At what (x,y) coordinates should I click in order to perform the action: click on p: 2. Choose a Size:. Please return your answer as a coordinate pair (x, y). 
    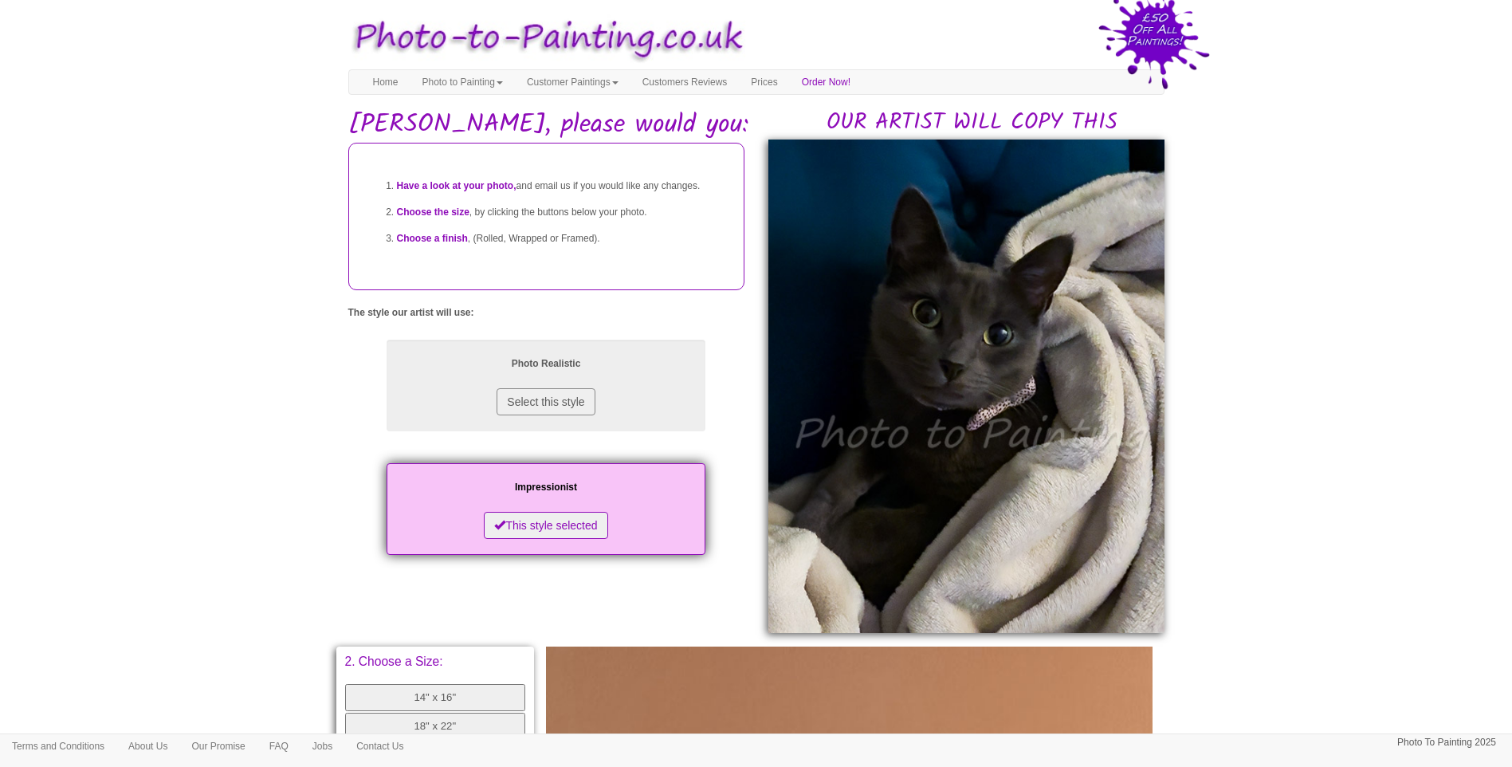
    Looking at the image, I should click on (435, 661).